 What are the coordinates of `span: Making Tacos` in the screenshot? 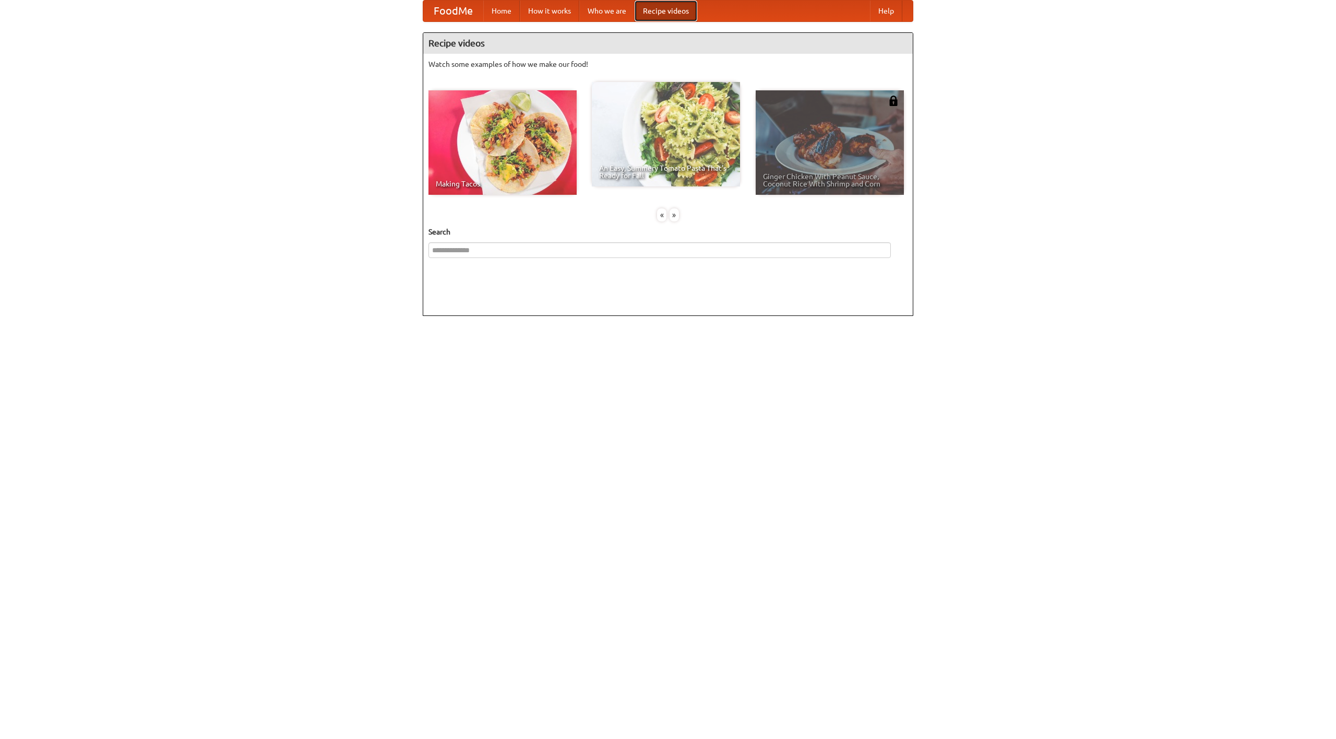 It's located at (503, 184).